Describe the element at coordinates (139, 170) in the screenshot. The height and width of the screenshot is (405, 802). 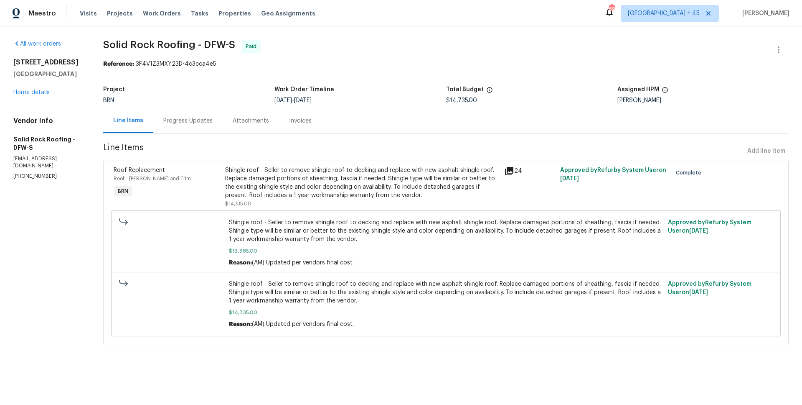
I see `span: Roof Replacement` at that location.